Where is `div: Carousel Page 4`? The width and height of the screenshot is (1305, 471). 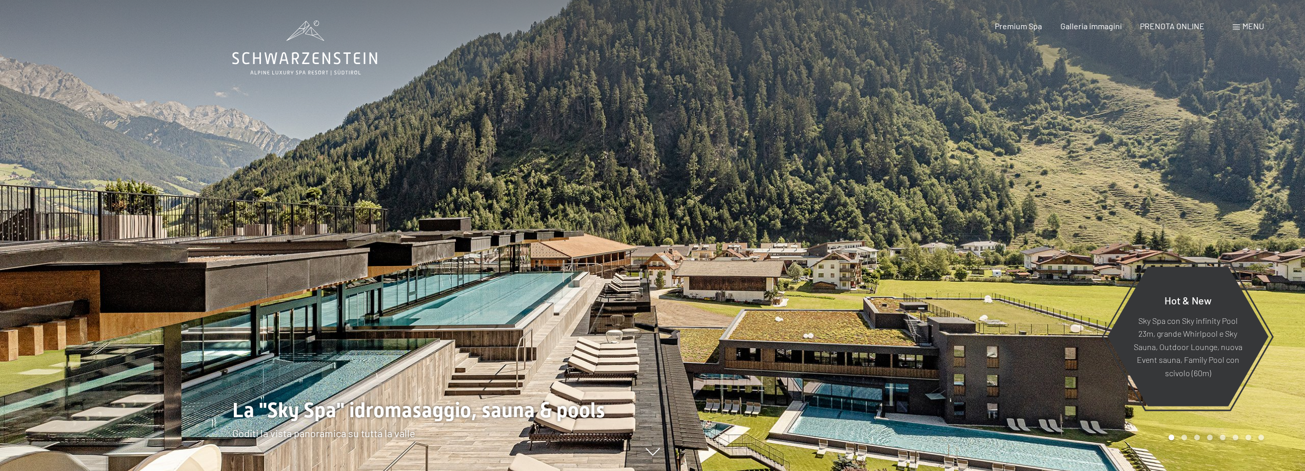 div: Carousel Page 4 is located at coordinates (1210, 438).